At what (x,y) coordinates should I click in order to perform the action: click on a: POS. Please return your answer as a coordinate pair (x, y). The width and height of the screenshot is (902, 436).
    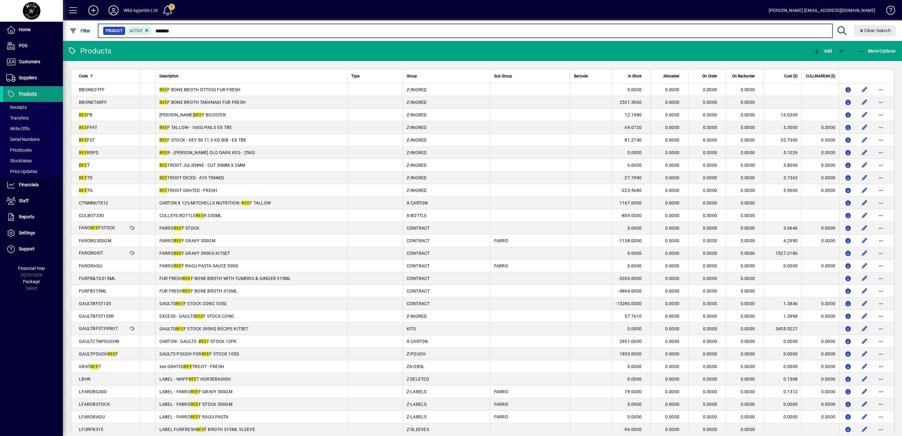
    Looking at the image, I should click on (33, 46).